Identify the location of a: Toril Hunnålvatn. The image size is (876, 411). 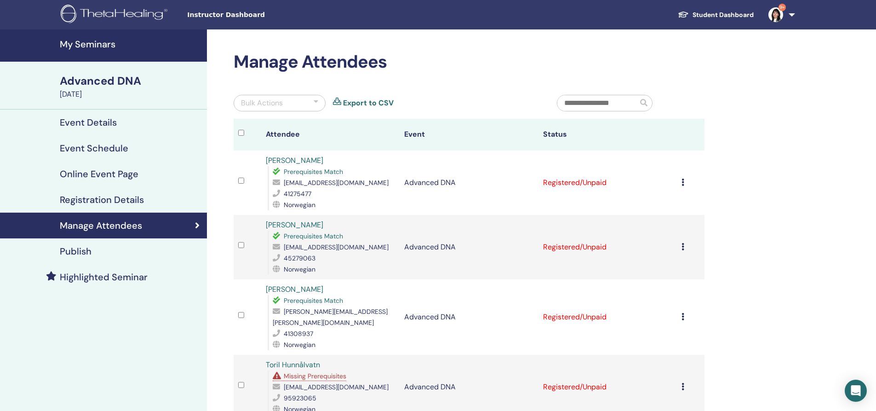
(293, 364).